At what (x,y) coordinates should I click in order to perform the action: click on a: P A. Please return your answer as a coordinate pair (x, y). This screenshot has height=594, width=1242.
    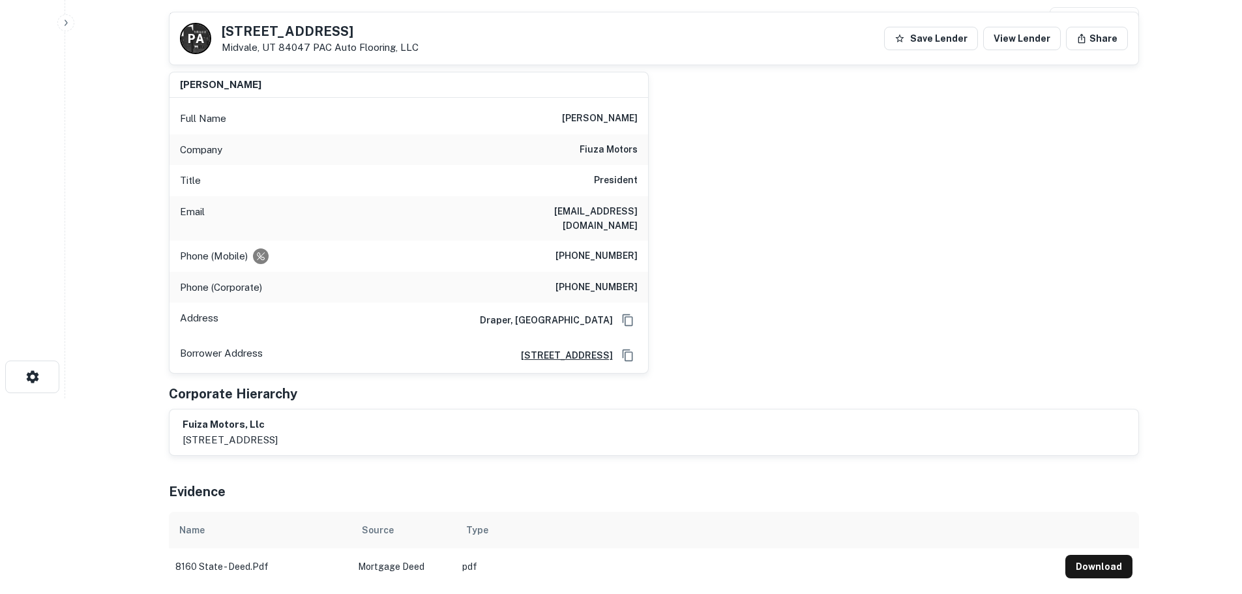
    Looking at the image, I should click on (196, 38).